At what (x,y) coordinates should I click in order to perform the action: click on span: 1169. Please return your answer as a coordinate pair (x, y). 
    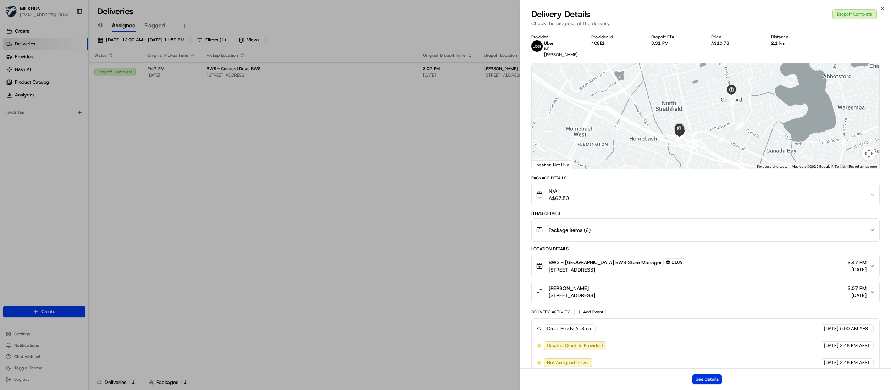
    Looking at the image, I should click on (677, 262).